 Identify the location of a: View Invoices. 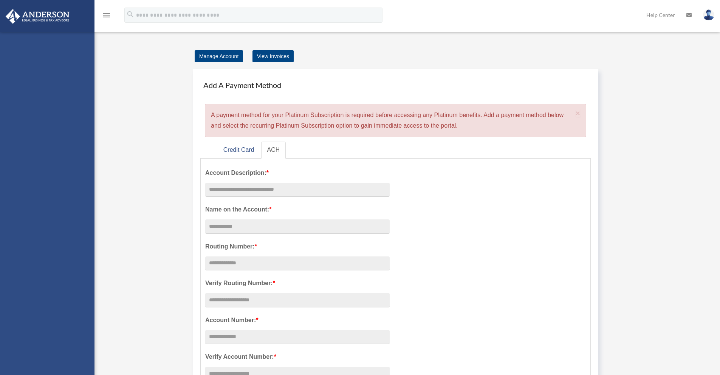
(273, 56).